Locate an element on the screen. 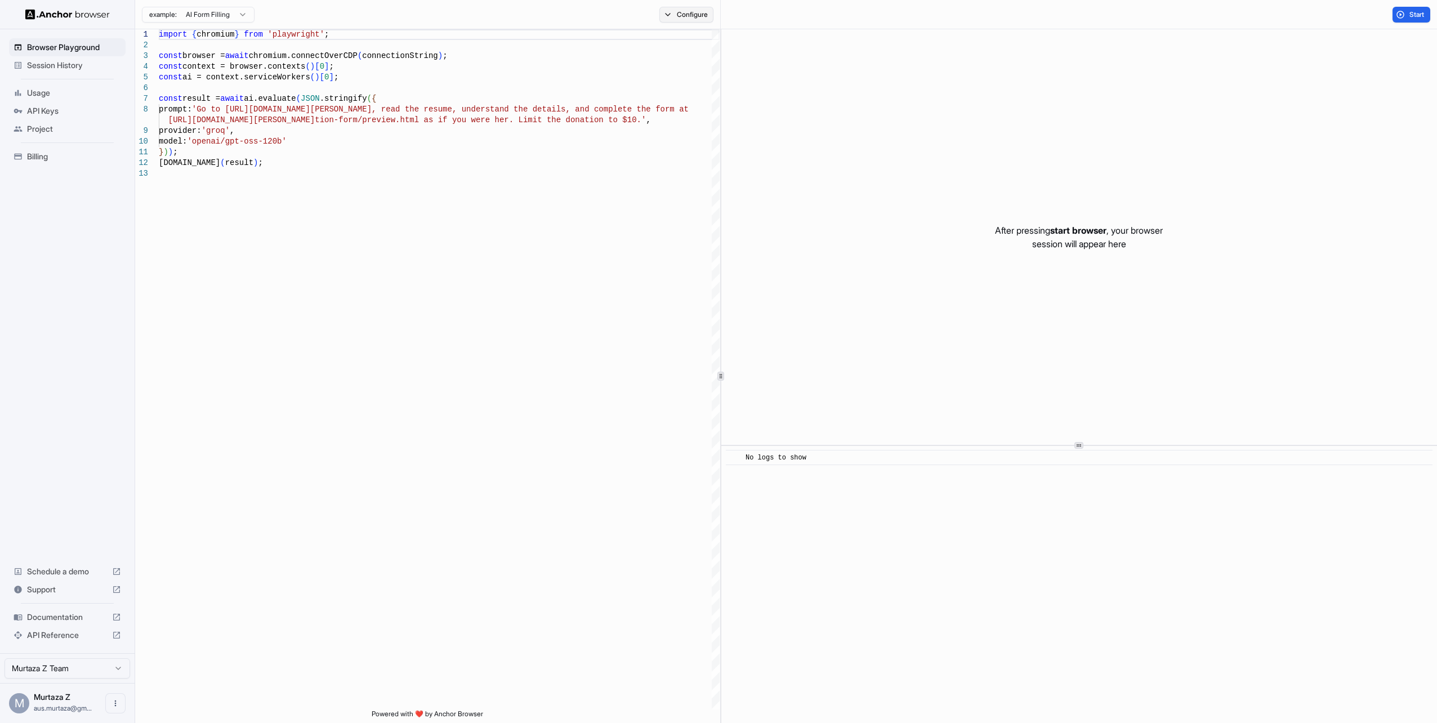 The image size is (1437, 723). span: Project is located at coordinates (74, 129).